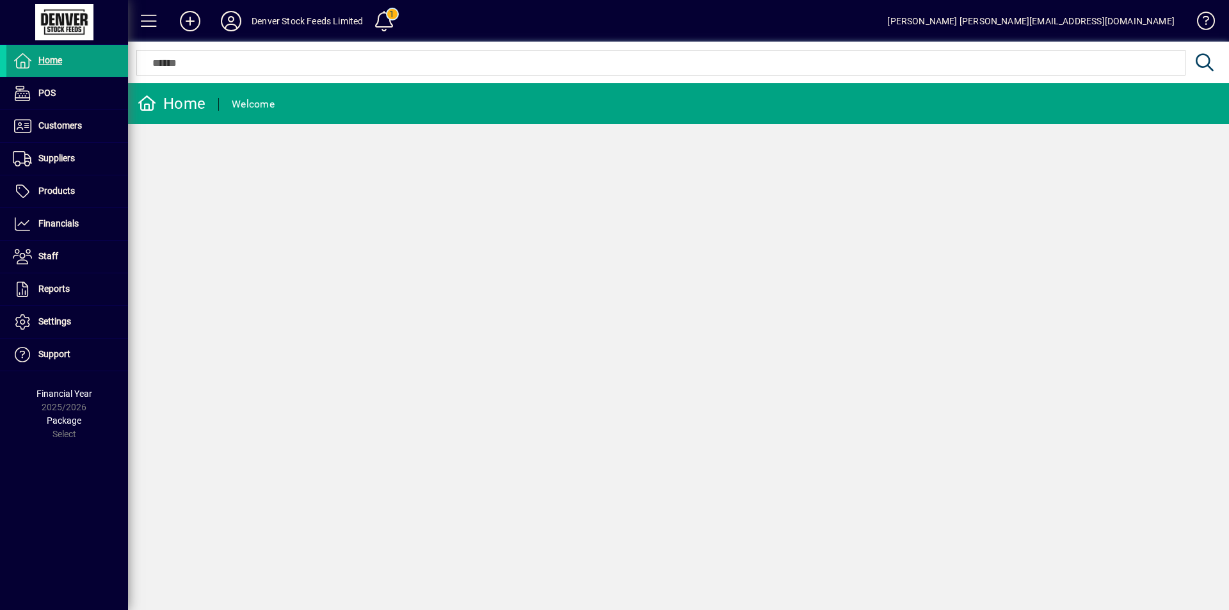  Describe the element at coordinates (231, 21) in the screenshot. I see `button: Profile` at that location.